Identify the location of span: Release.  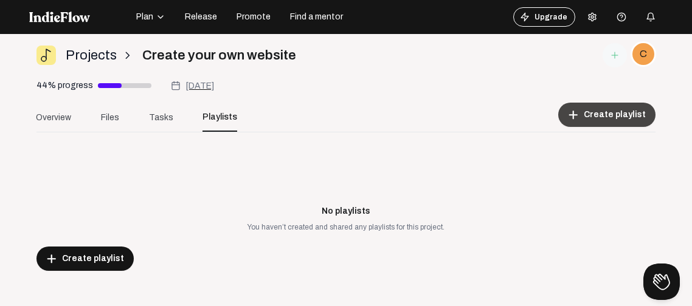
(201, 17).